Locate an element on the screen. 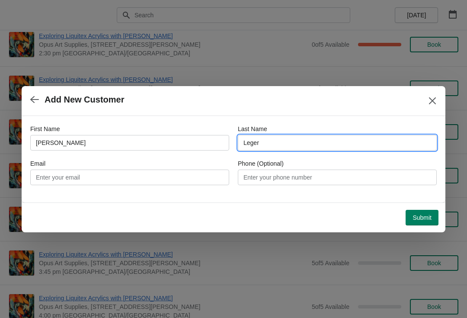 The image size is (467, 318). label: Last Name is located at coordinates (252, 129).